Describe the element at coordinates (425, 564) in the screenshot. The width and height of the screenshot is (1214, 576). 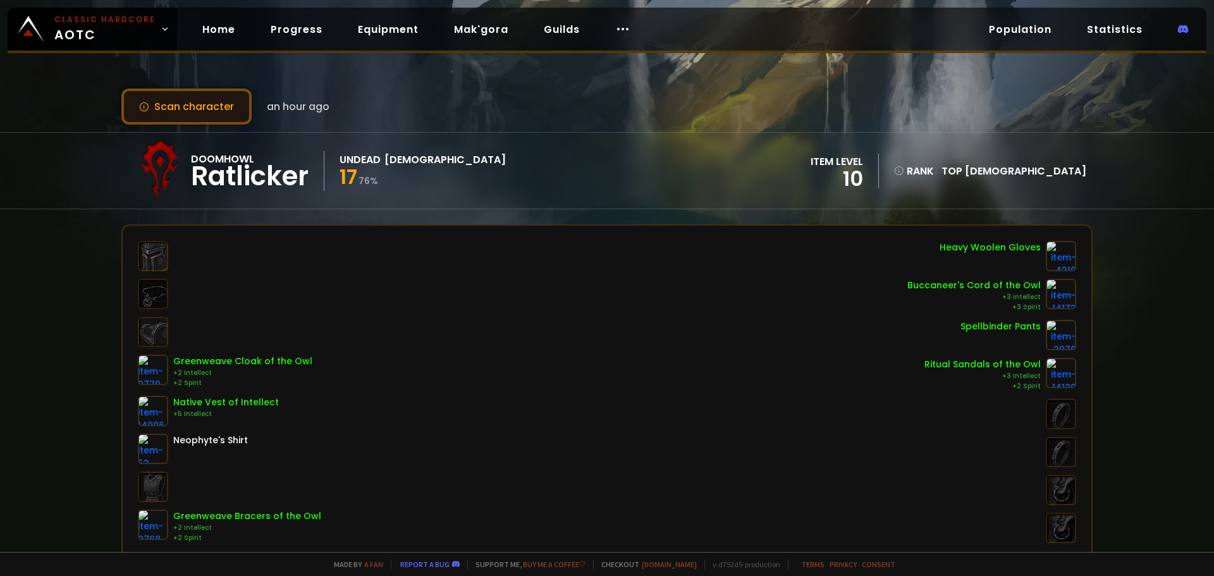
I see `a: Report a bug` at that location.